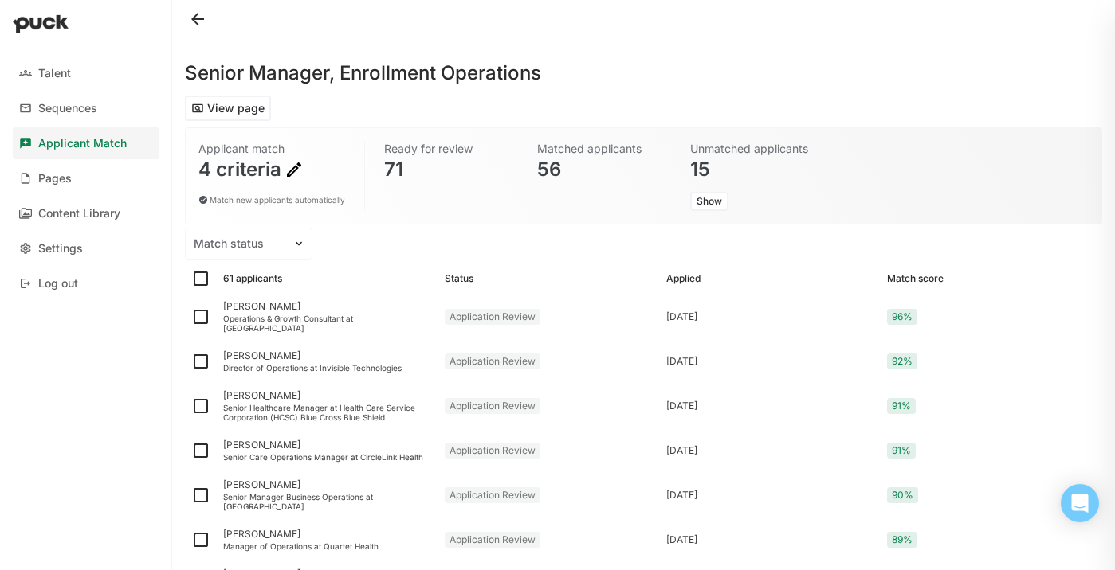 The image size is (1115, 570). I want to click on div: Settings, so click(61, 249).